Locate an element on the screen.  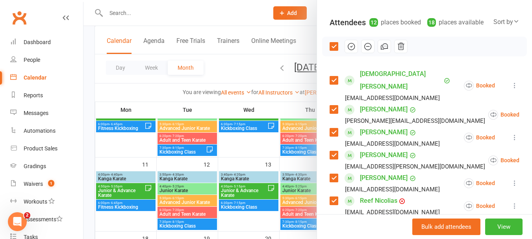
div: Calendar is located at coordinates (35, 78).